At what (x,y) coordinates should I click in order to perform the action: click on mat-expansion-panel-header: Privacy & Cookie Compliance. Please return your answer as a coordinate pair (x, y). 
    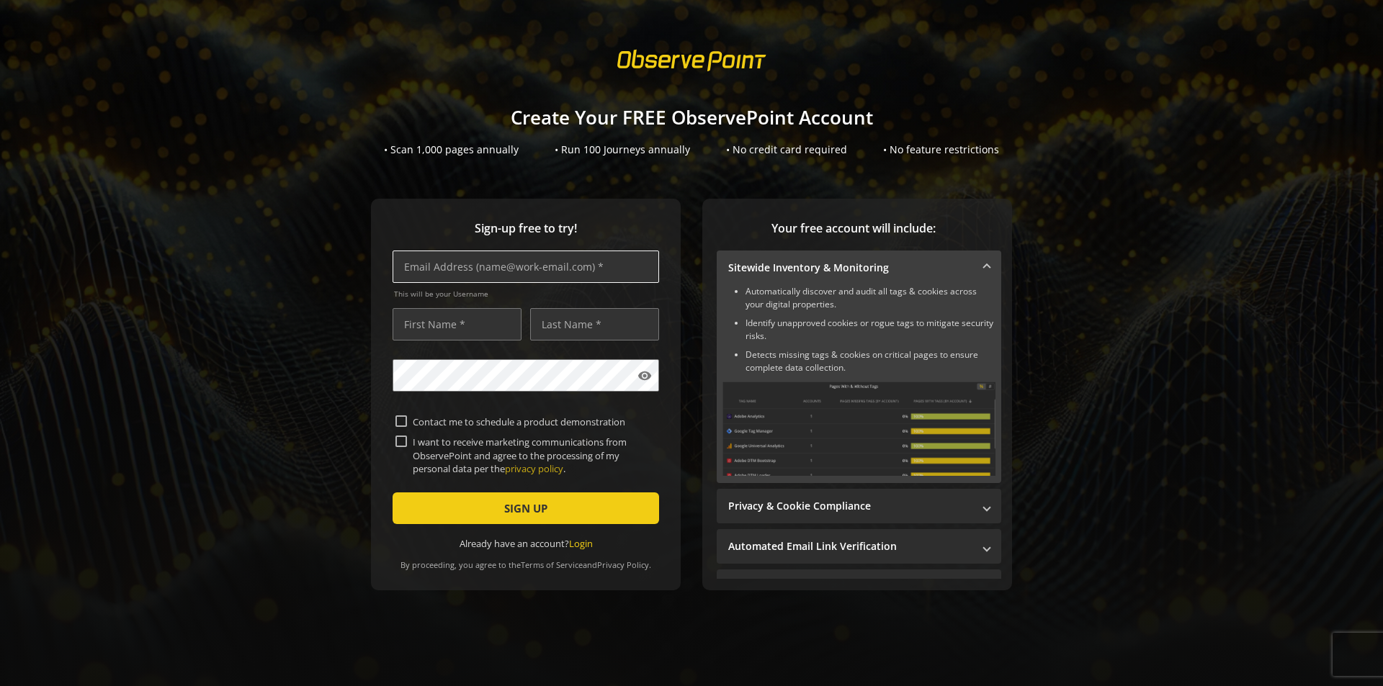
    Looking at the image, I should click on (859, 506).